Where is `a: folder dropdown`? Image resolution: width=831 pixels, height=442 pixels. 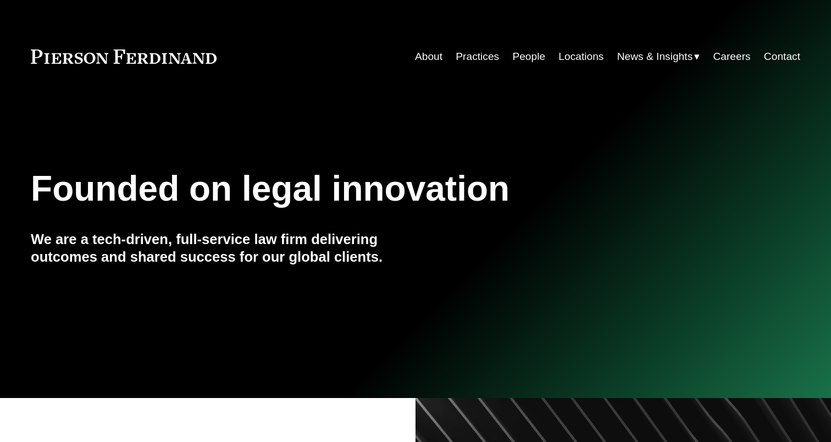
a: folder dropdown is located at coordinates (658, 57).